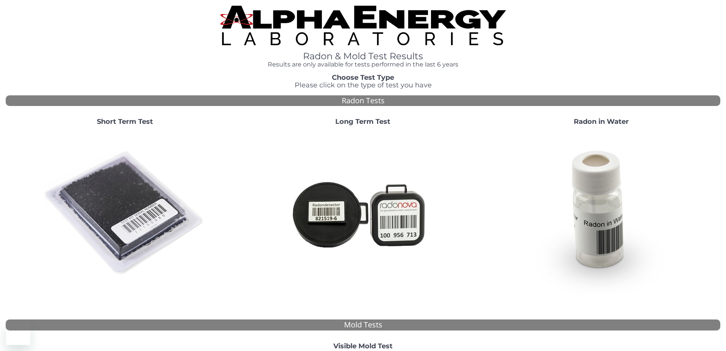  What do you see at coordinates (363, 101) in the screenshot?
I see `div: Radon Tests` at bounding box center [363, 101].